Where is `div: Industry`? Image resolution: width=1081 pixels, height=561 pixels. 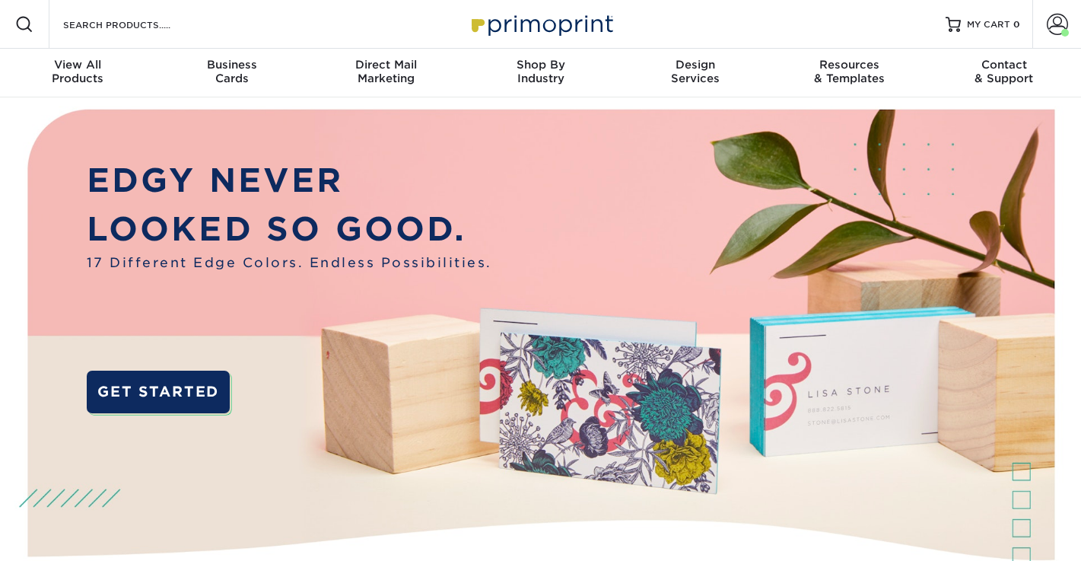 div: Industry is located at coordinates (540, 72).